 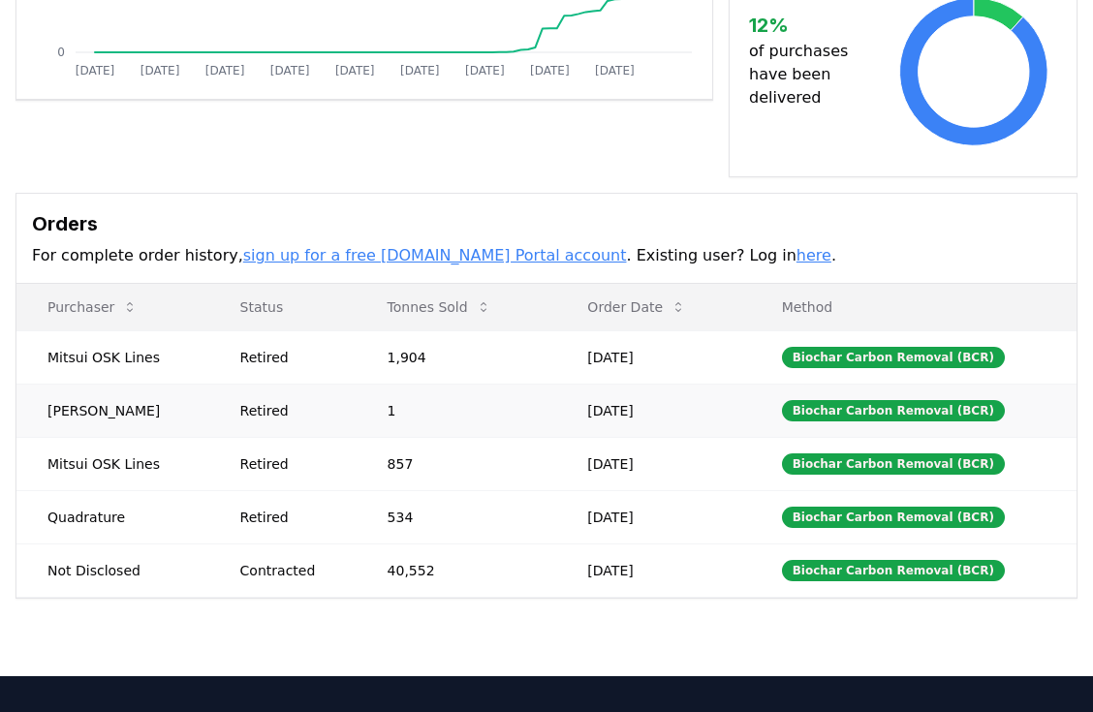 What do you see at coordinates (92, 307) in the screenshot?
I see `button: Purchaser` at bounding box center [92, 307].